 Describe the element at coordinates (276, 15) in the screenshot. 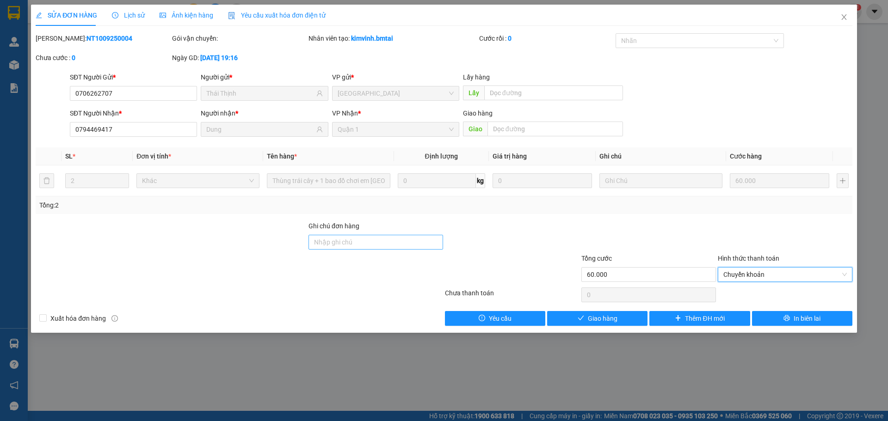

I see `span: Yêu cầu xuất hóa đơn điện tử` at that location.